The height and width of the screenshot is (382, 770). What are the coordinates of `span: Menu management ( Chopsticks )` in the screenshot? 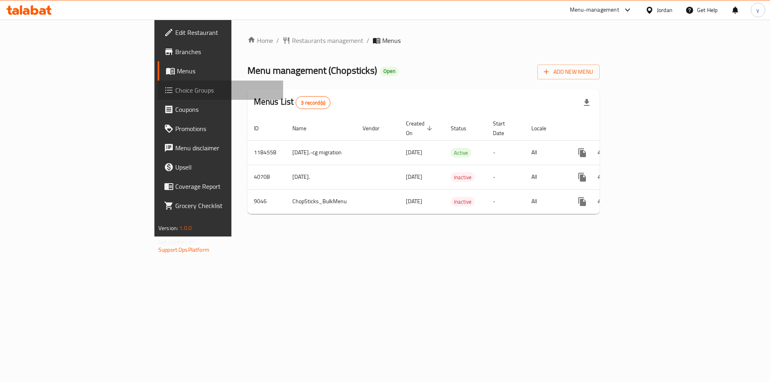 It's located at (312, 70).